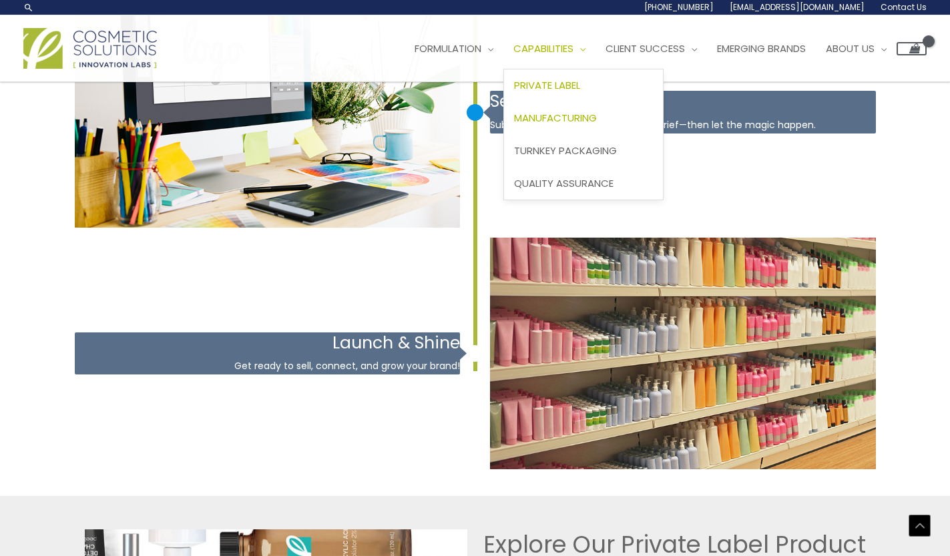 The height and width of the screenshot is (556, 950). Describe the element at coordinates (849, 48) in the screenshot. I see `span: About Us` at that location.